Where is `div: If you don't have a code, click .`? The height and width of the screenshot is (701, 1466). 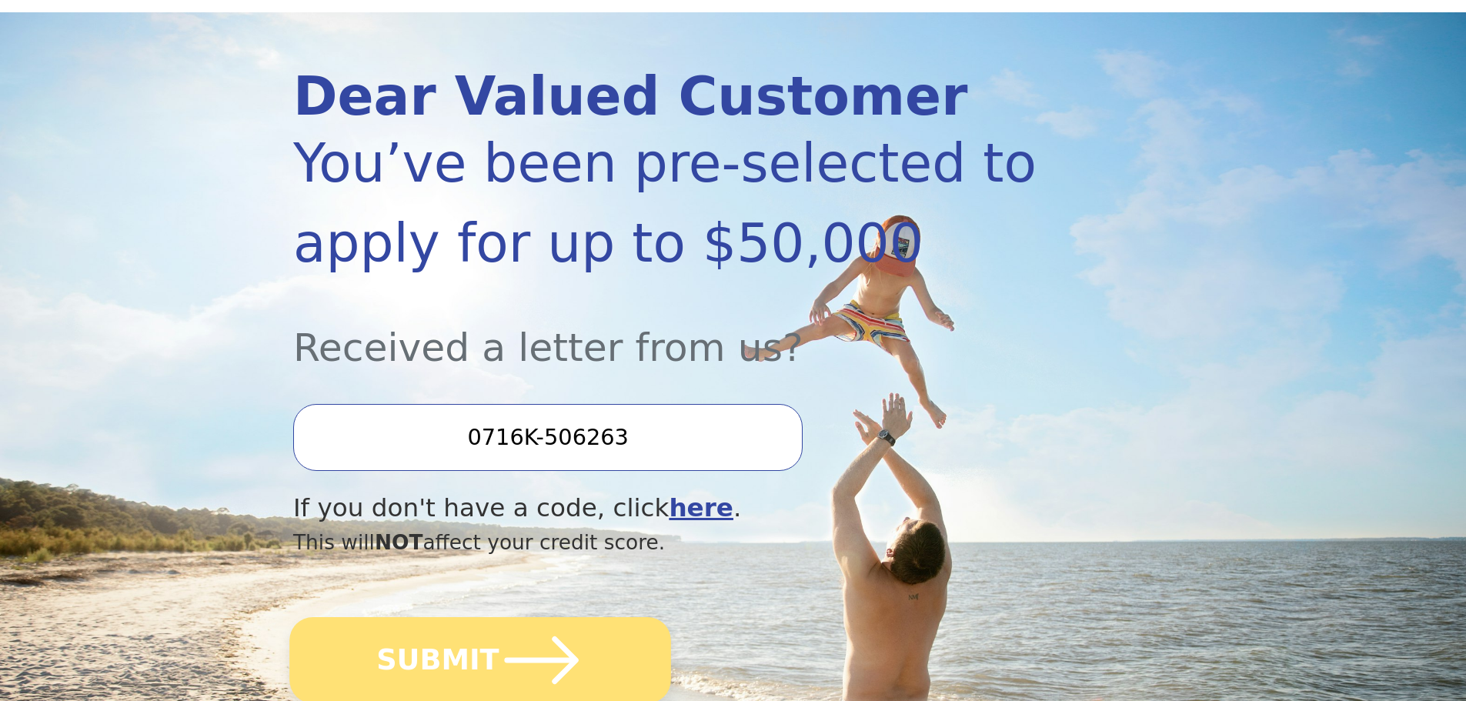 div: If you don't have a code, click . is located at coordinates (667, 508).